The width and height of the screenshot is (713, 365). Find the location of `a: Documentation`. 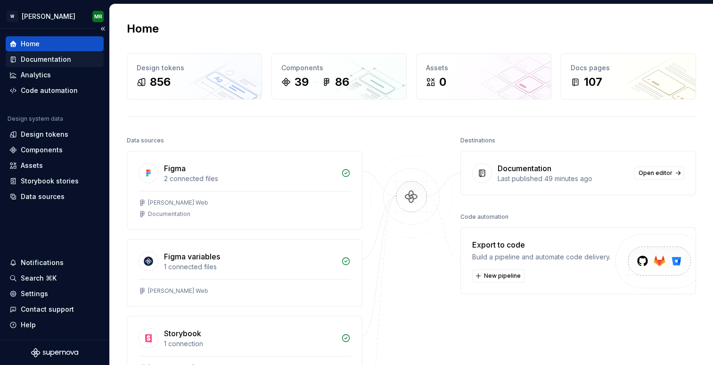

a: Documentation is located at coordinates (55, 59).